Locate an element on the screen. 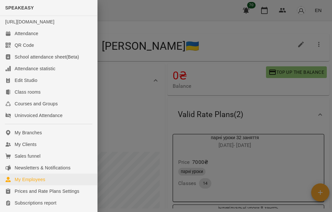 The width and height of the screenshot is (332, 212). div: Attendance is located at coordinates (26, 34).